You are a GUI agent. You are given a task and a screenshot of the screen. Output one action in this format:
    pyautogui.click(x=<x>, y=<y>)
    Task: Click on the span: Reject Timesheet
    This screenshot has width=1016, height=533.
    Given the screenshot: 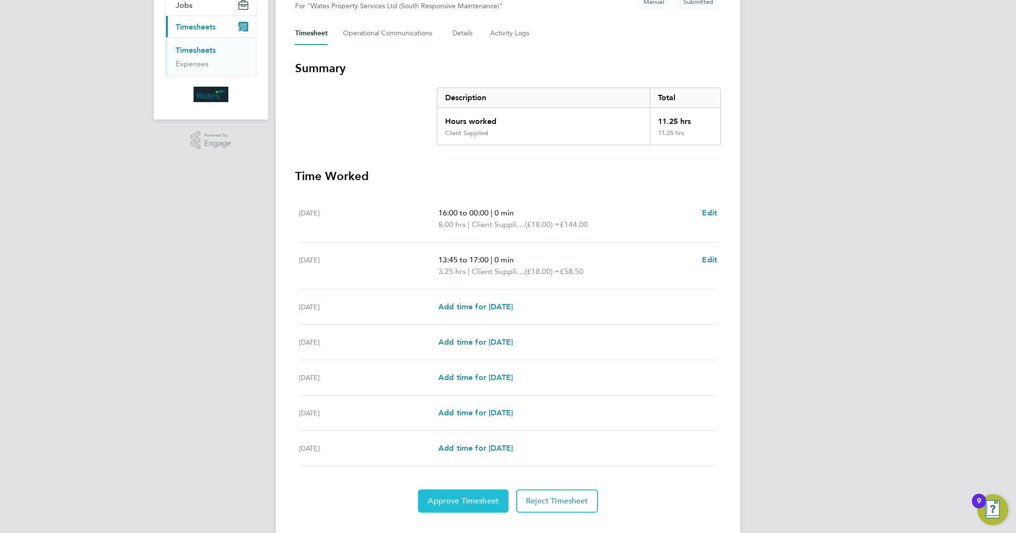 What is the action you would take?
    pyautogui.click(x=557, y=501)
    